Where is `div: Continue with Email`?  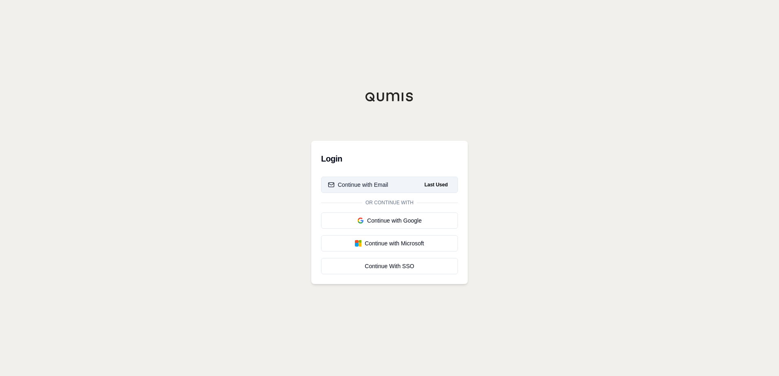 div: Continue with Email is located at coordinates (358, 185).